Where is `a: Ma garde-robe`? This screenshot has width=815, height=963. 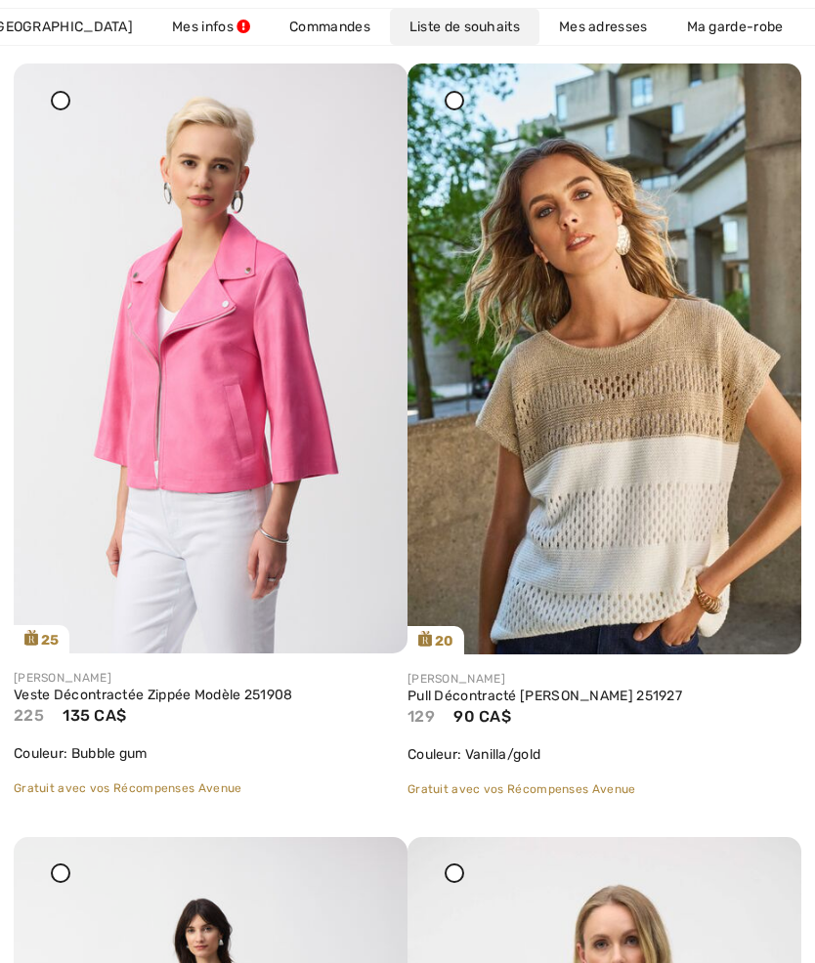 a: Ma garde-robe is located at coordinates (735, 26).